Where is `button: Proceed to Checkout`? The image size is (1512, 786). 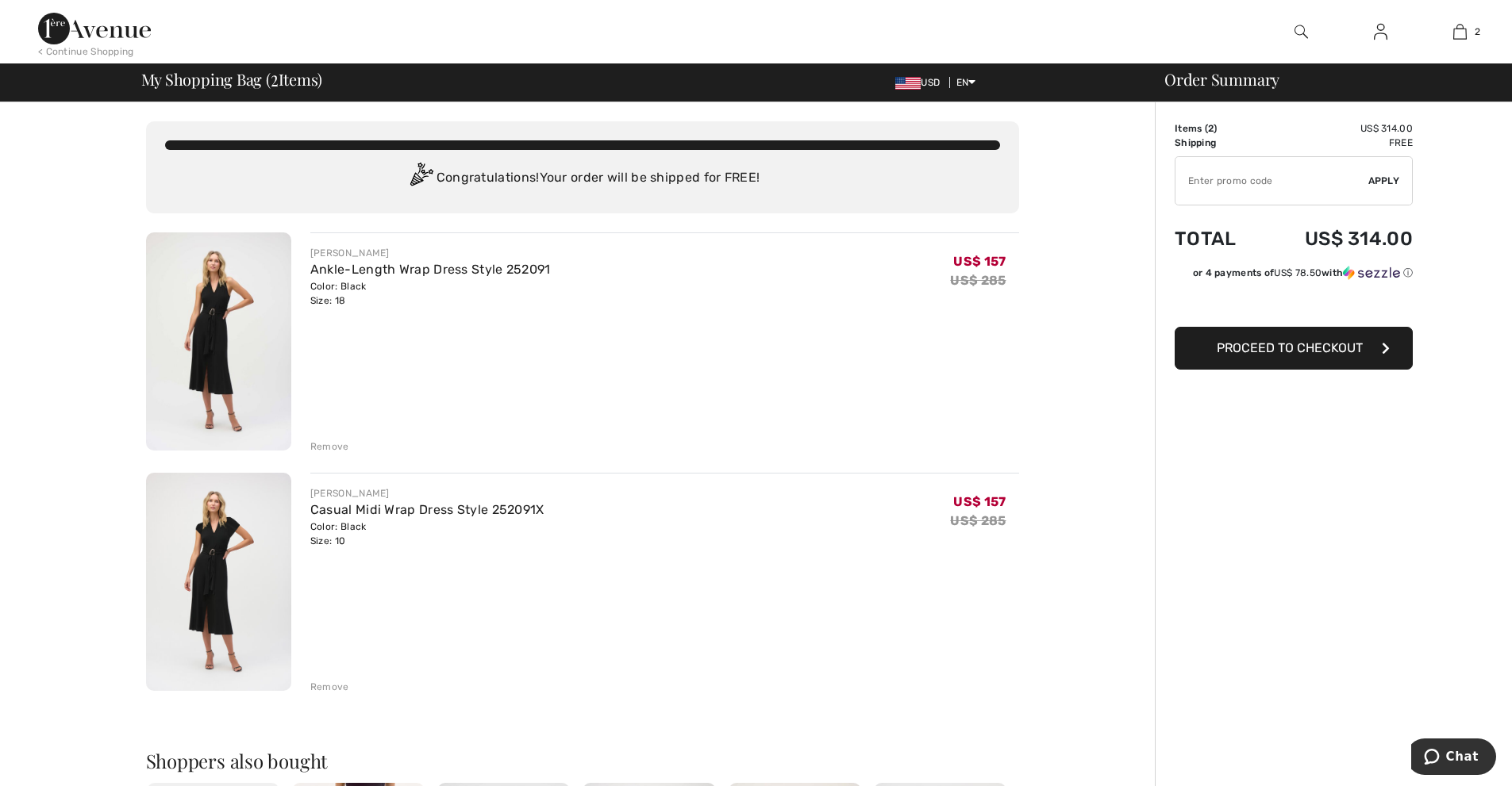
button: Proceed to Checkout is located at coordinates (1294, 348).